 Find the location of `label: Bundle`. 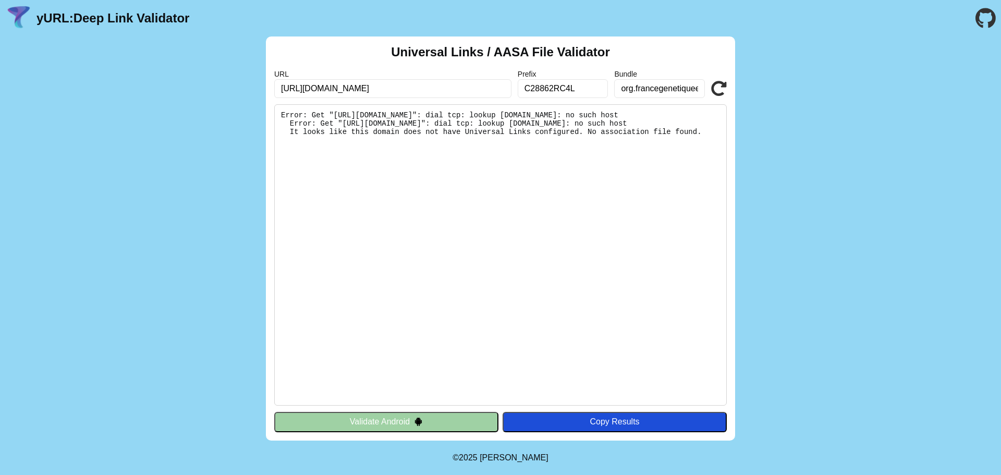

label: Bundle is located at coordinates (659, 74).